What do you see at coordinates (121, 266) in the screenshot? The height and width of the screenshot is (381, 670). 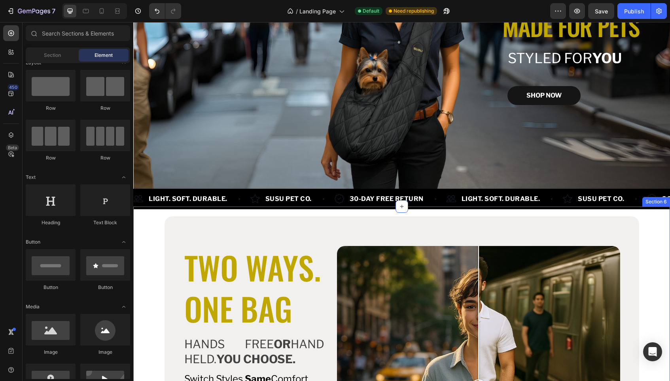 I see `h2: Two Ways. One Bag` at bounding box center [121, 266].